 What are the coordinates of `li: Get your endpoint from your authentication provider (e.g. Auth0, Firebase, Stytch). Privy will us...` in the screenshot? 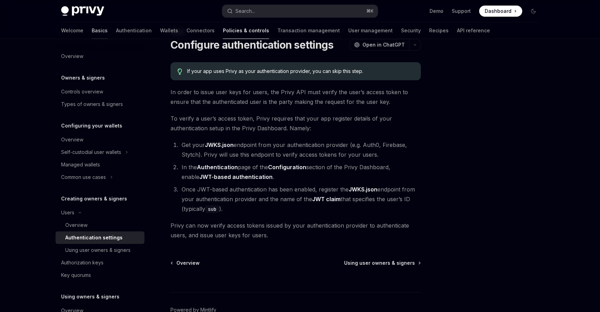 It's located at (300, 150).